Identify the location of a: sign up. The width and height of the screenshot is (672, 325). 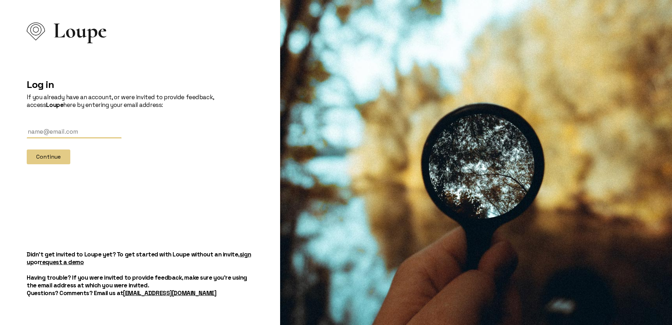
(139, 258).